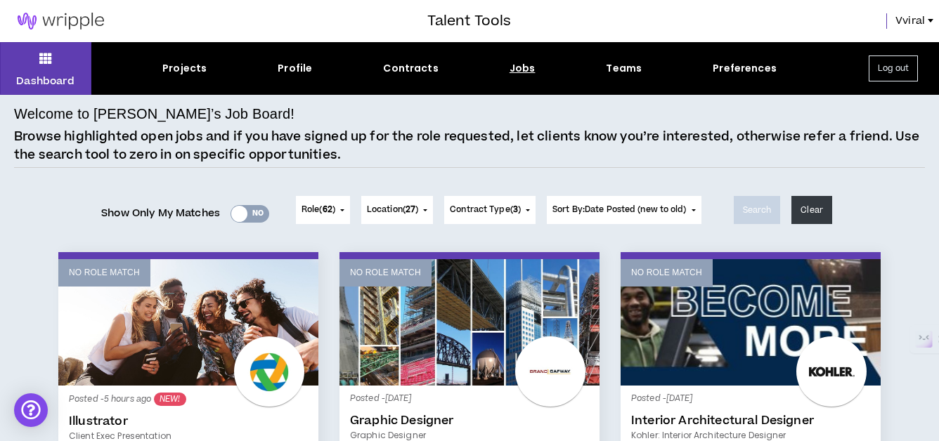 The height and width of the screenshot is (441, 939). Describe the element at coordinates (490, 210) in the screenshot. I see `button: Contract Type(3)` at that location.